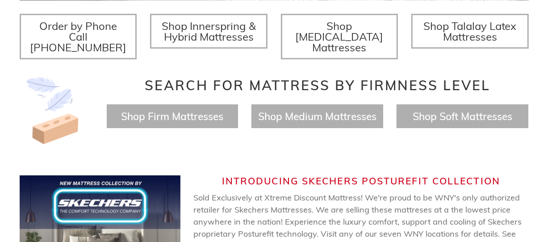 The width and height of the screenshot is (548, 242). I want to click on a: Shop Firm Mattresses, so click(172, 116).